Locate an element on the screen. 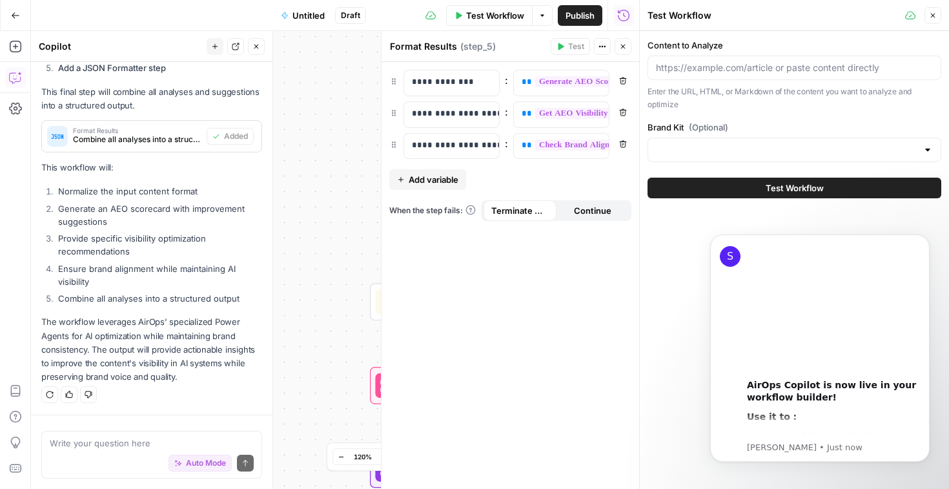 The image size is (949, 489). div: Power AgentGenerate AEO ScorecardStep 2 is located at coordinates (490, 386).